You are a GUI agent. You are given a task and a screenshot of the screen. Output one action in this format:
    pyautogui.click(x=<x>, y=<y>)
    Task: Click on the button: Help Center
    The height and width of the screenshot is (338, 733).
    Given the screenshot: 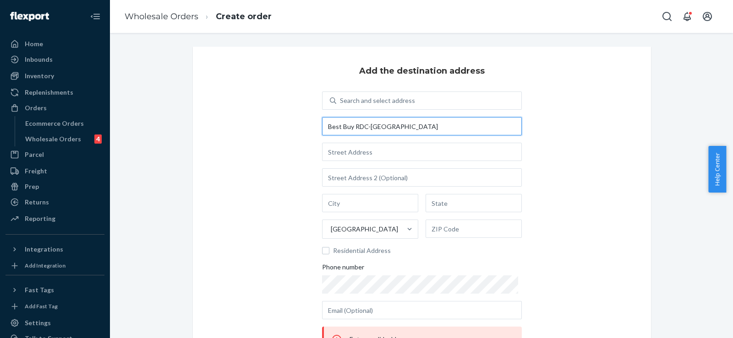 What is the action you would take?
    pyautogui.click(x=717, y=169)
    